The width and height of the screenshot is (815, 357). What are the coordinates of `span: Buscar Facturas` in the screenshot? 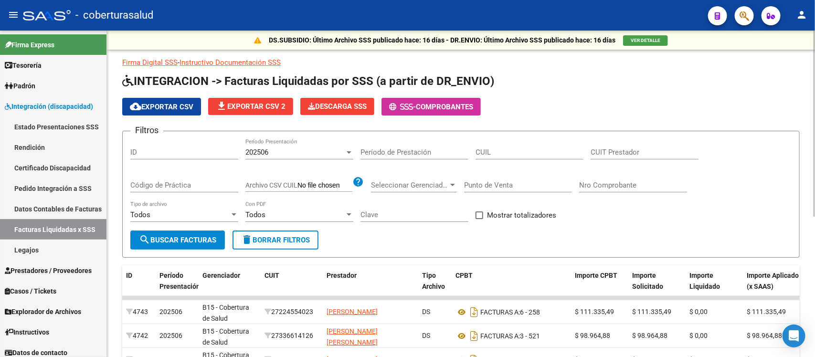 It's located at (178, 240).